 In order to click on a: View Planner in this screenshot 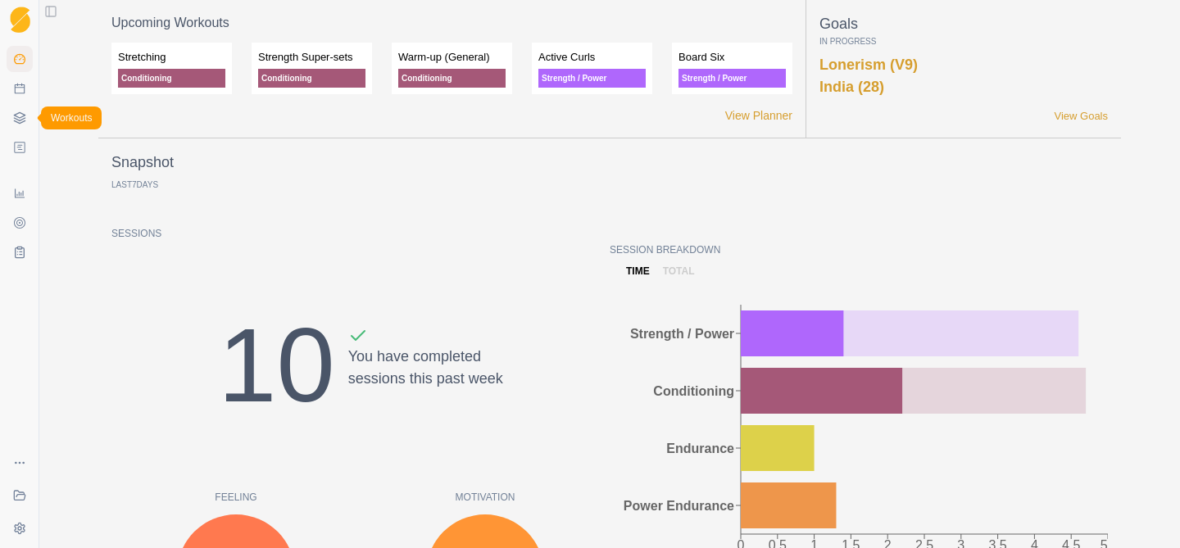, I will do `click(759, 116)`.